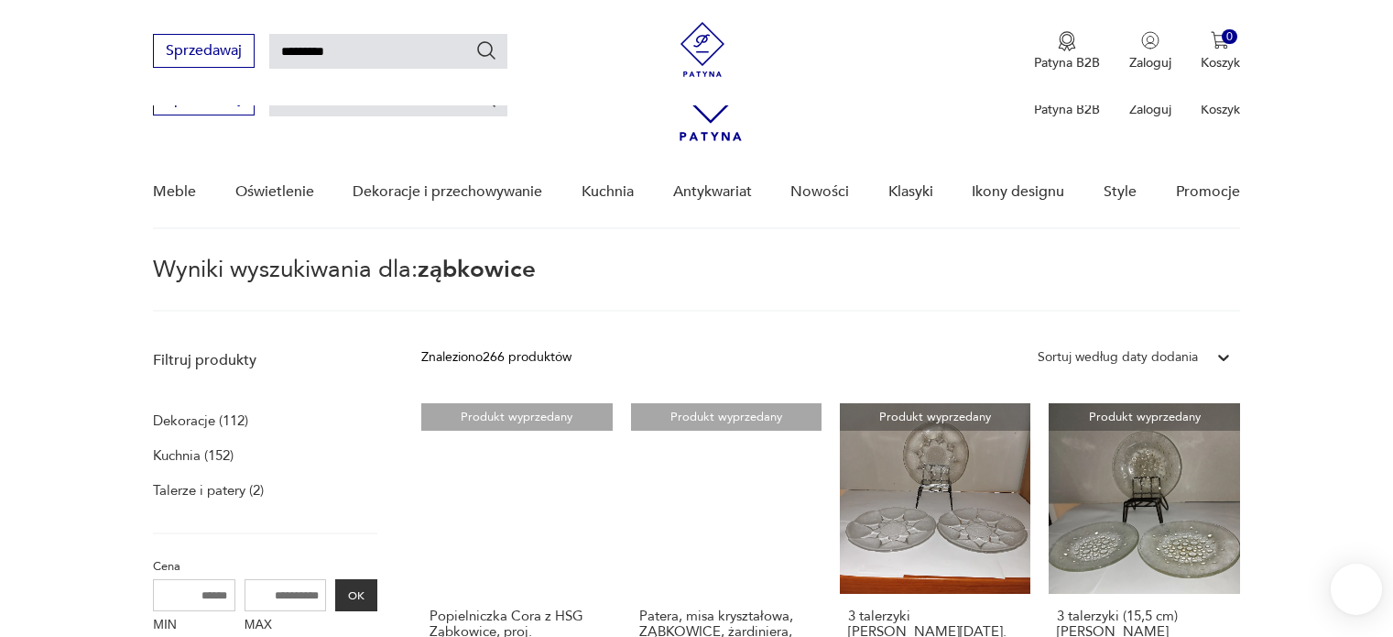  What do you see at coordinates (356, 594) in the screenshot?
I see `button: OK` at bounding box center [356, 594].